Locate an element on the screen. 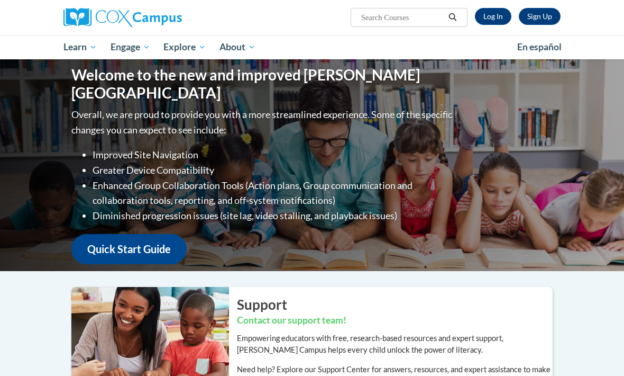  a: En español is located at coordinates (540, 47).